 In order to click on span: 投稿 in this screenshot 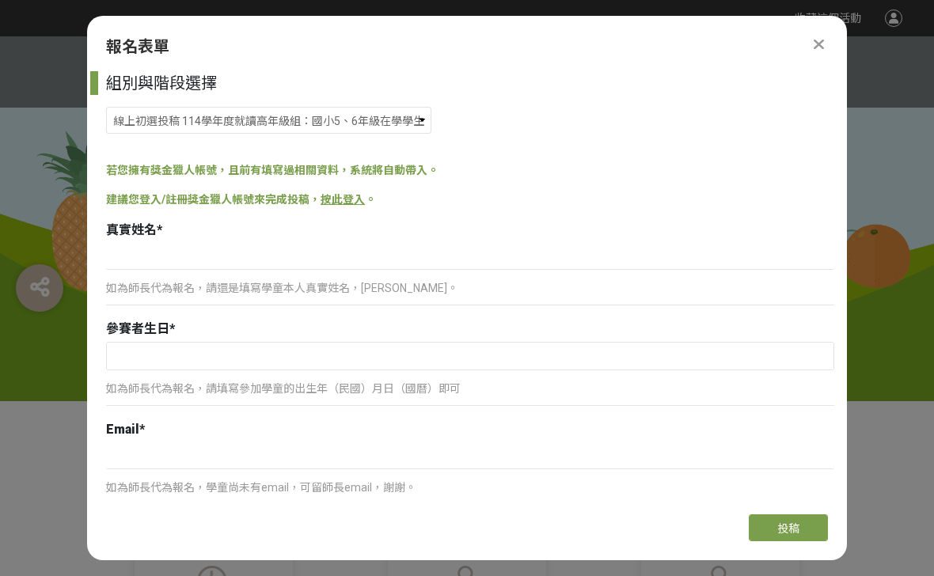, I will do `click(788, 529)`.